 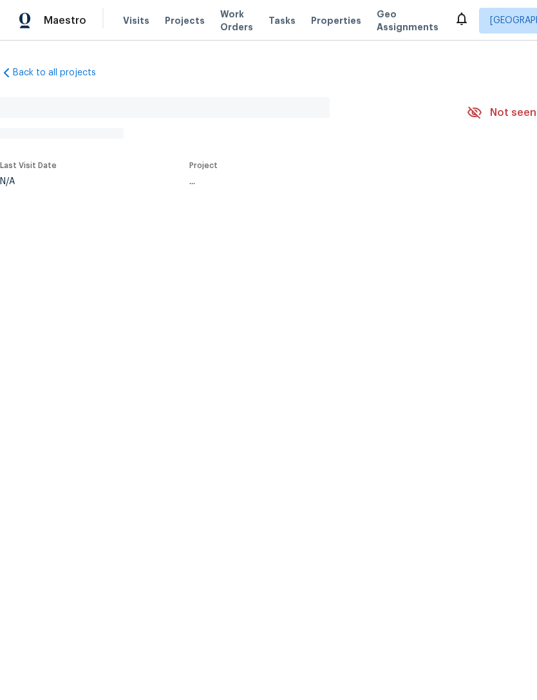 What do you see at coordinates (185, 21) in the screenshot?
I see `span: Projects` at bounding box center [185, 21].